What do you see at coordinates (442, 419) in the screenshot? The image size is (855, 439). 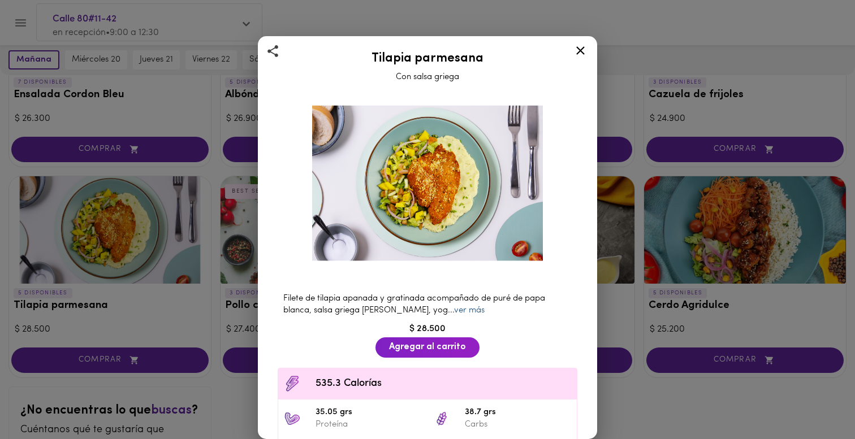 I see `img: 38.7 grs Carbs` at bounding box center [442, 419].